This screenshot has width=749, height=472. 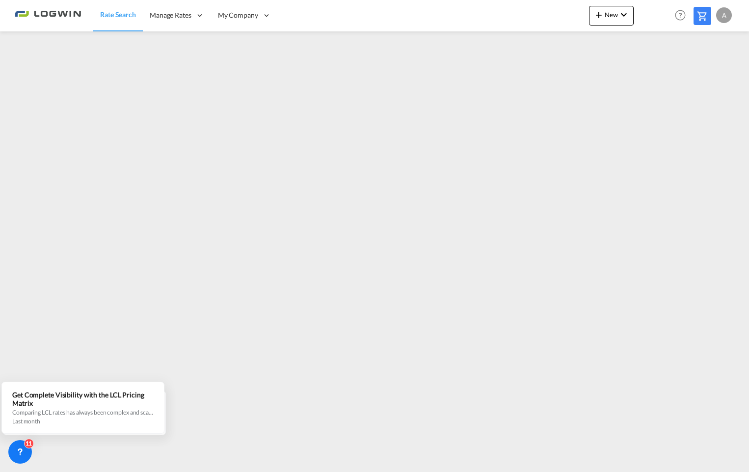 I want to click on md-icon: icon-plus 400-fg, so click(x=599, y=15).